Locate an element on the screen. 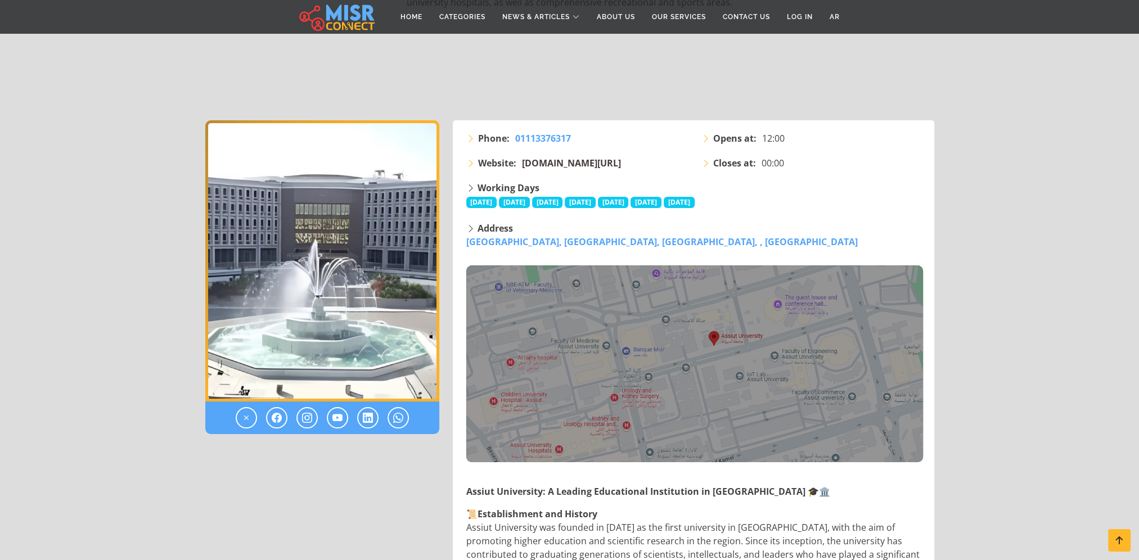  a: About Us is located at coordinates (616, 17).